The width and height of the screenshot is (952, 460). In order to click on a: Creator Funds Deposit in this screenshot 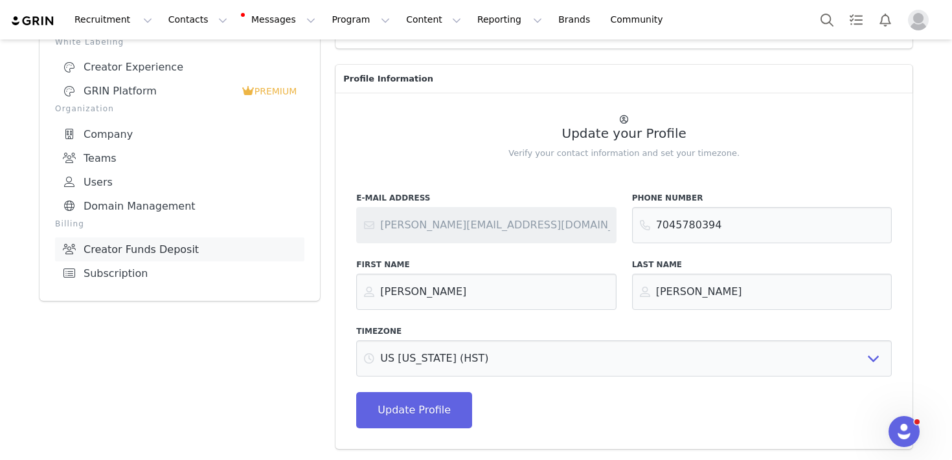, I will do `click(179, 249)`.